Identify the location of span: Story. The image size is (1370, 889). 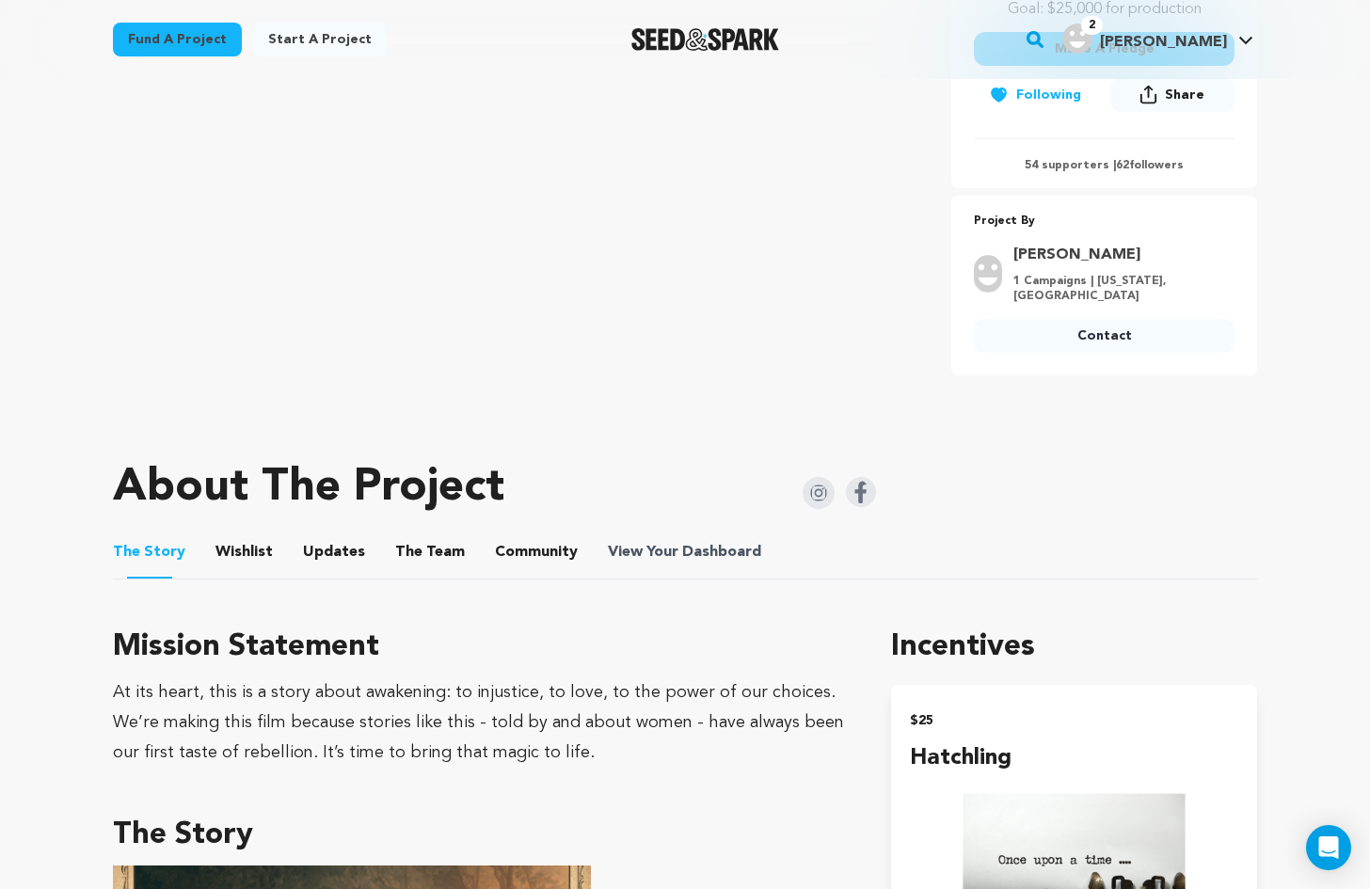
(149, 552).